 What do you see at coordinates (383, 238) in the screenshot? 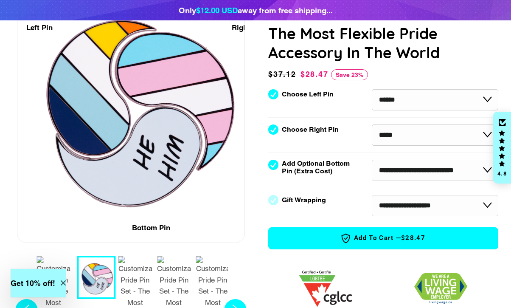
I see `button: Add to Cart —$28.47` at bounding box center [383, 238].